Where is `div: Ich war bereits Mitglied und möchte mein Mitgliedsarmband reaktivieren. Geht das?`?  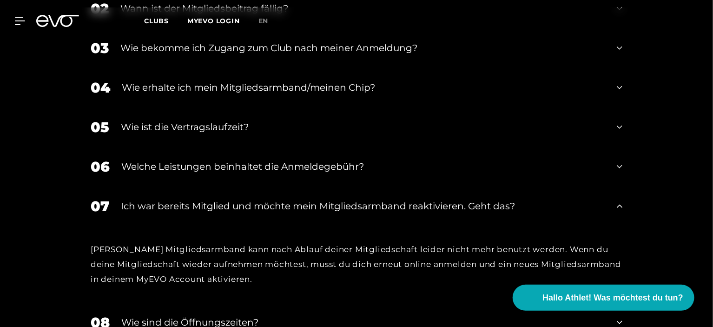
div: Ich war bereits Mitglied und möchte mein Mitgliedsarmband reaktivieren. Geht das? is located at coordinates (363, 206).